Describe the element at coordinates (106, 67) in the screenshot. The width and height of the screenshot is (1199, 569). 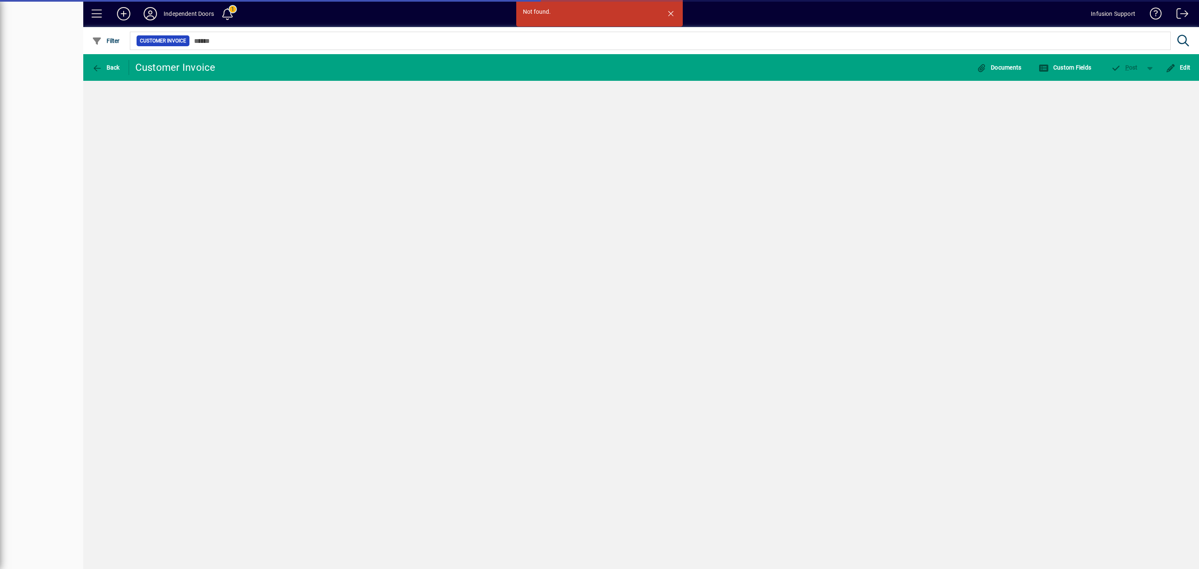
I see `app-page-header-button: Back` at that location.